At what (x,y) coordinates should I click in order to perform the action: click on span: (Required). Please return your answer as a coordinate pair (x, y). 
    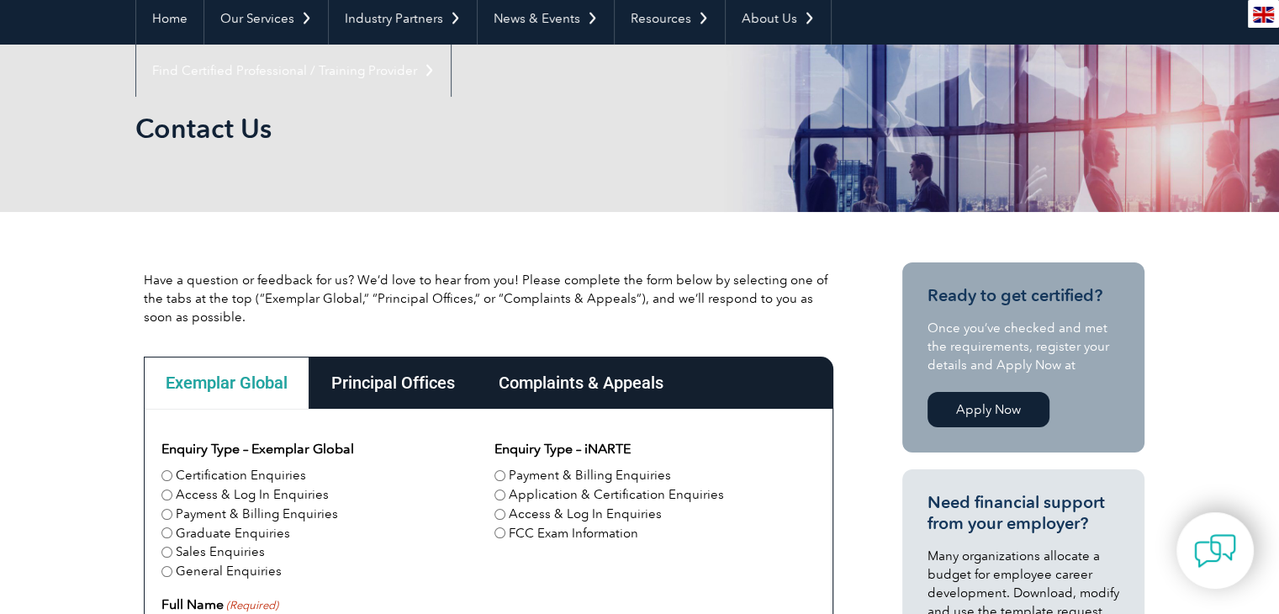
    Looking at the image, I should click on (251, 606).